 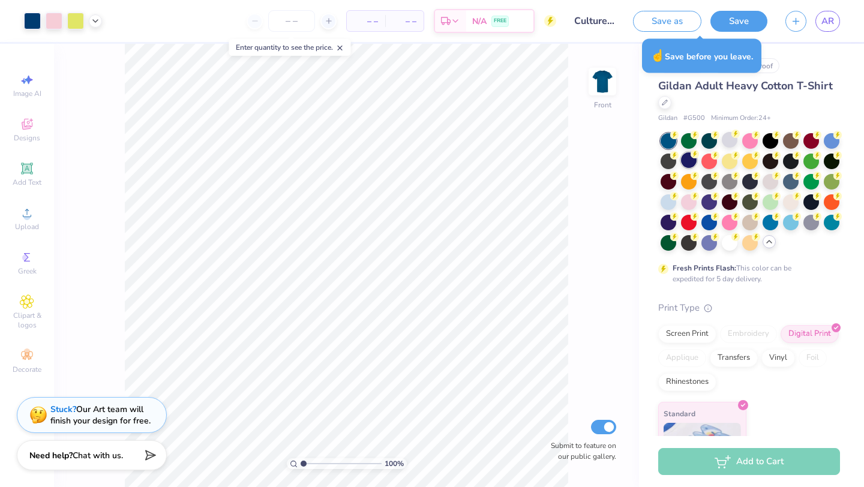 What do you see at coordinates (687, 382) in the screenshot?
I see `div: Rhinestones` at bounding box center [687, 382].